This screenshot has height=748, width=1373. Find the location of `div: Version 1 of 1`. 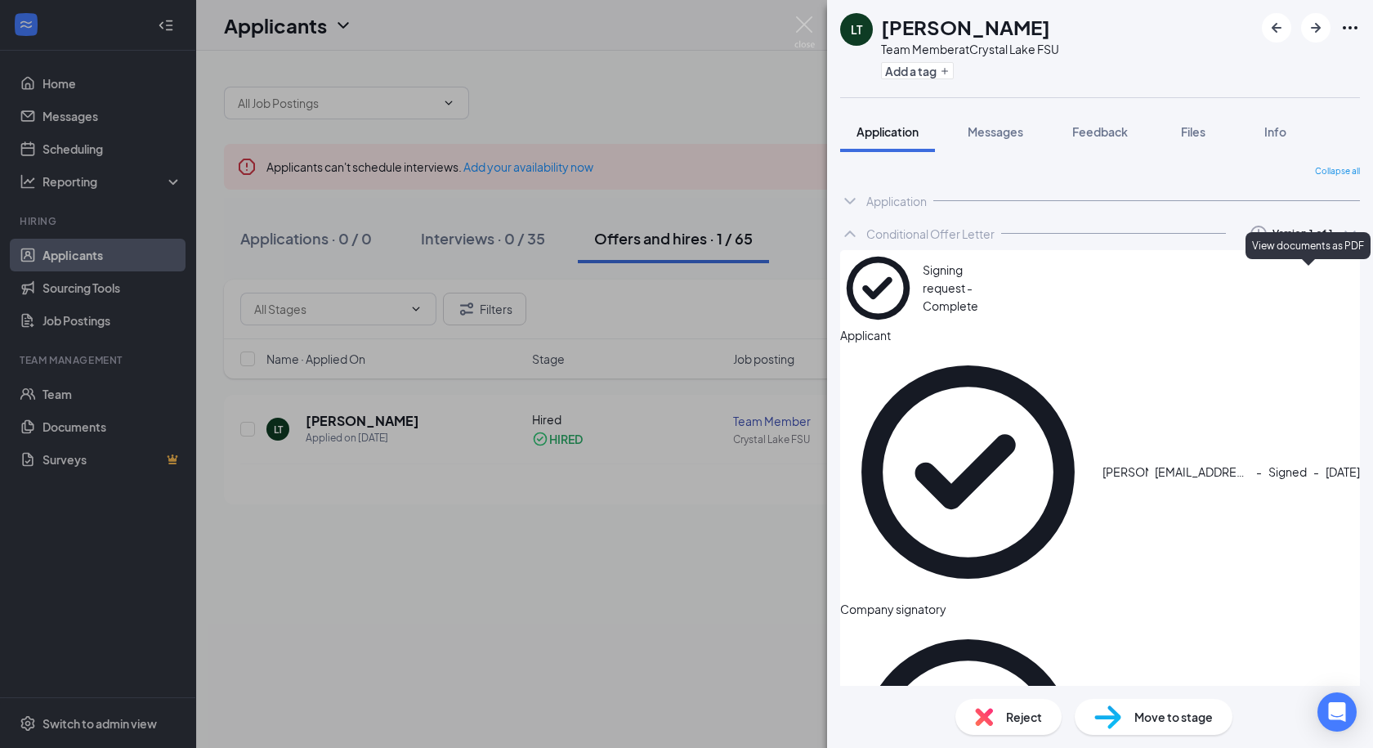

div: Version 1 of 1 is located at coordinates (1303, 233).